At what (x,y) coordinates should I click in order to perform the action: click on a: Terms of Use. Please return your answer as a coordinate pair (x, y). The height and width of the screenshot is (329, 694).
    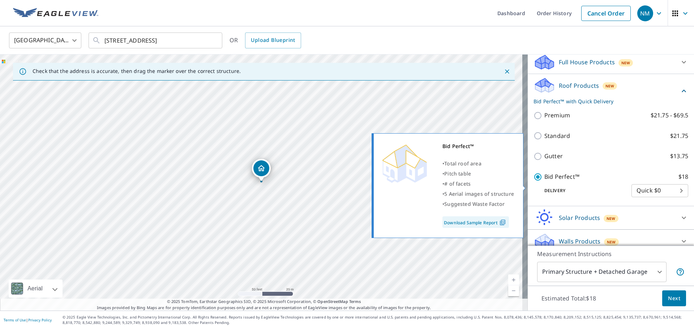
    Looking at the image, I should click on (15, 320).